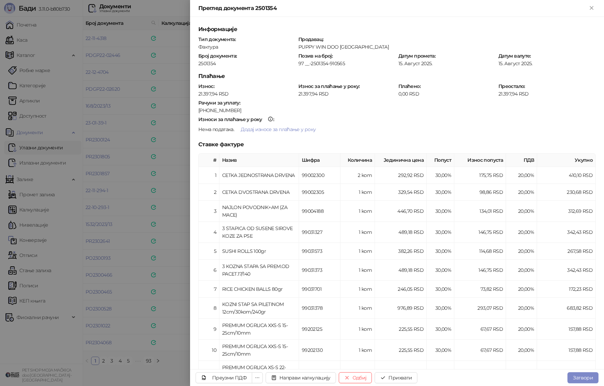 This screenshot has width=604, height=386. I want to click on div: 2501354, so click(247, 63).